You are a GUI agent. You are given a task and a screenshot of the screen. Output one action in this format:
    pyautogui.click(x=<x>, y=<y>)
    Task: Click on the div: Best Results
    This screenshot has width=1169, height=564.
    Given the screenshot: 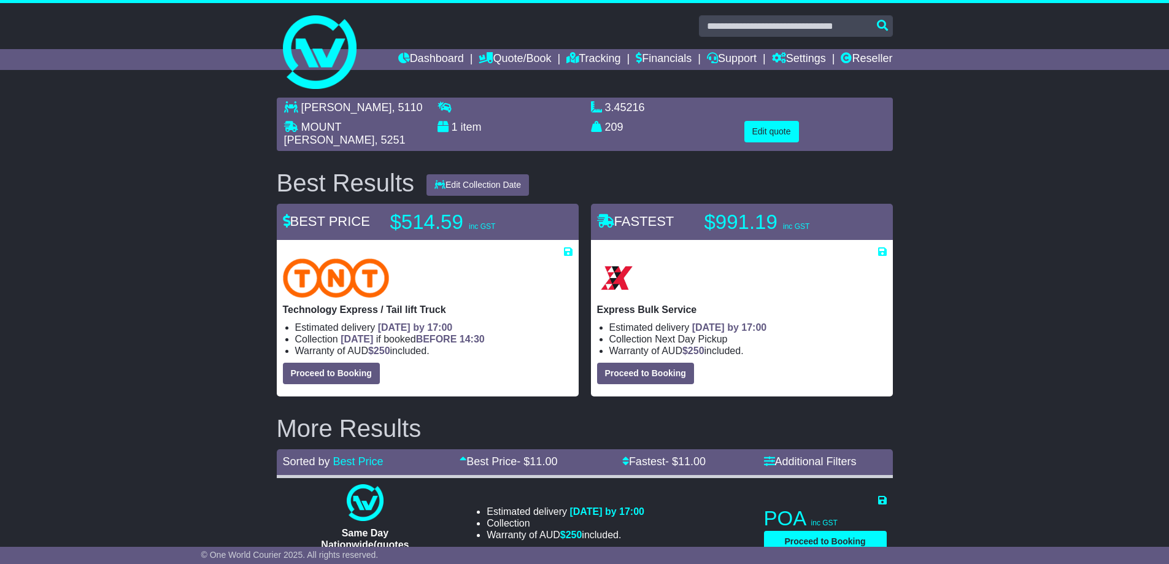 What is the action you would take?
    pyautogui.click(x=345, y=183)
    